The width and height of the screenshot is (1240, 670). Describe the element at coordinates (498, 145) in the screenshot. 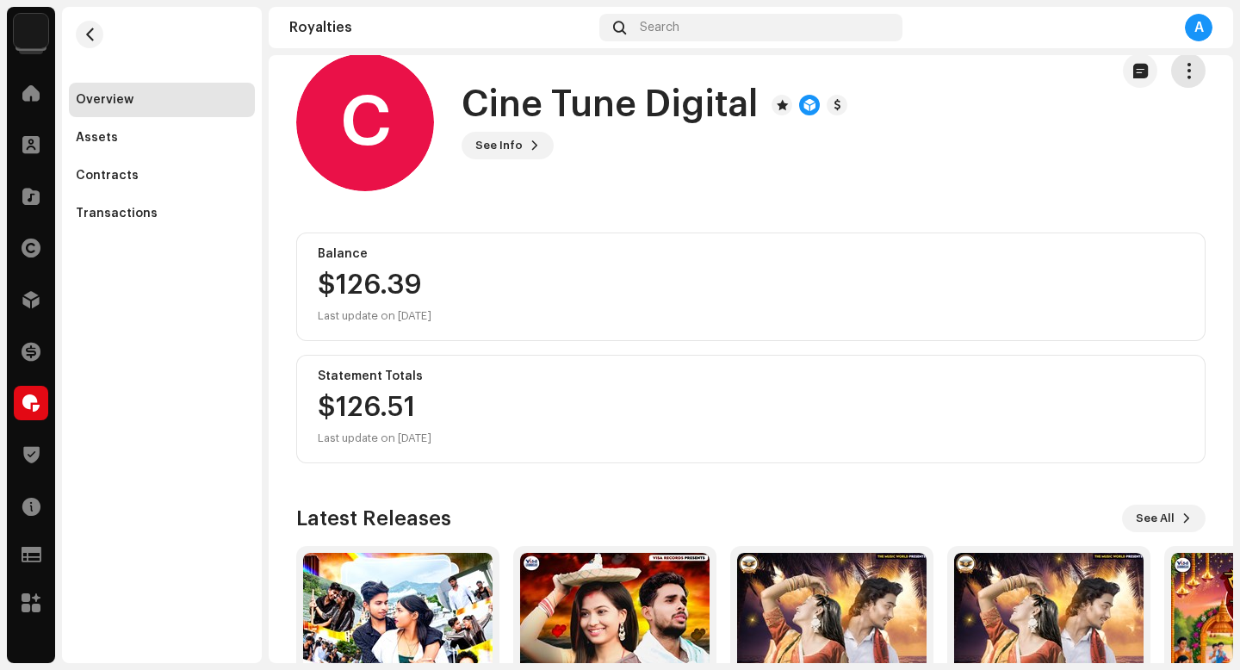

I see `span: See Info` at that location.